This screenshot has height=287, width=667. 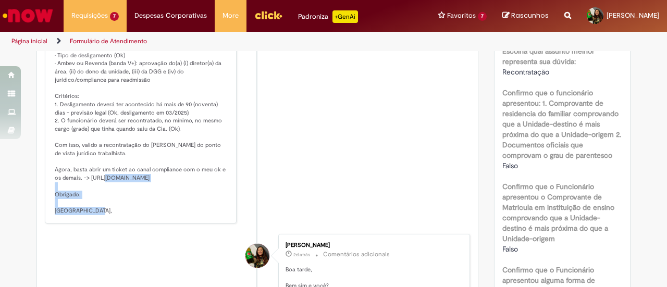 What do you see at coordinates (90, 16) in the screenshot?
I see `span: Requisições` at bounding box center [90, 16].